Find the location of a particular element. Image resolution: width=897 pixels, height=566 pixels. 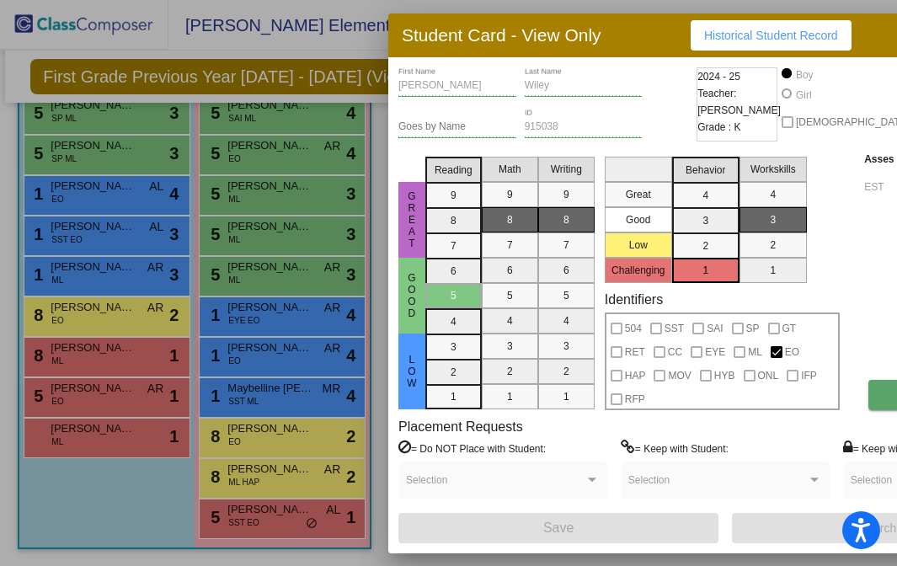

label: = Do NOT Place with Student: is located at coordinates (472, 448).